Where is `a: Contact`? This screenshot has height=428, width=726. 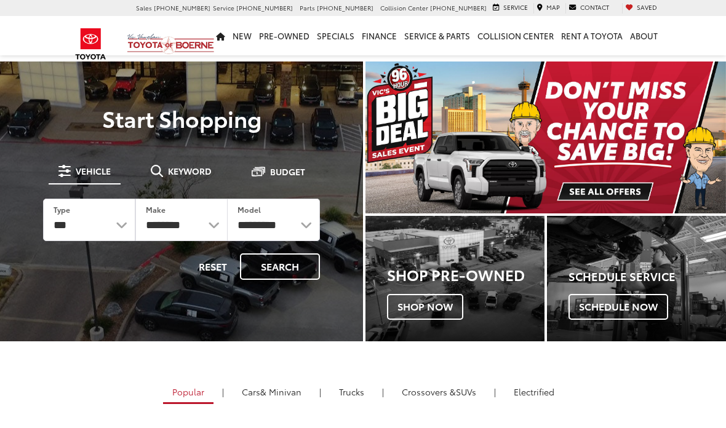
a: Contact is located at coordinates (589, 8).